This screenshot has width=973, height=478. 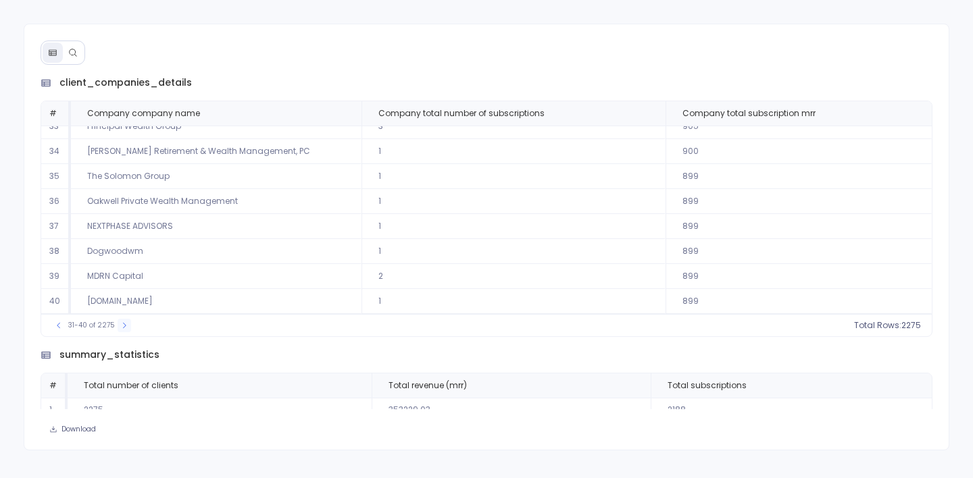 What do you see at coordinates (56, 176) in the screenshot?
I see `td: 35` at bounding box center [56, 176].